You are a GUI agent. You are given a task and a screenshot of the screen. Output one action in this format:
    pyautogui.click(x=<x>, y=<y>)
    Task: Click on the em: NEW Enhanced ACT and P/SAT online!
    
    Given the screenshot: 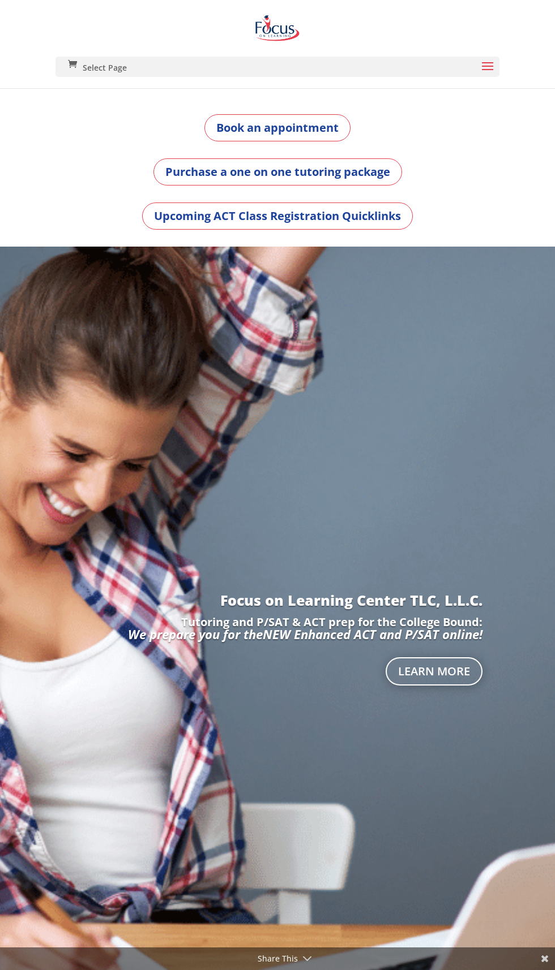 What is the action you would take?
    pyautogui.click(x=372, y=634)
    